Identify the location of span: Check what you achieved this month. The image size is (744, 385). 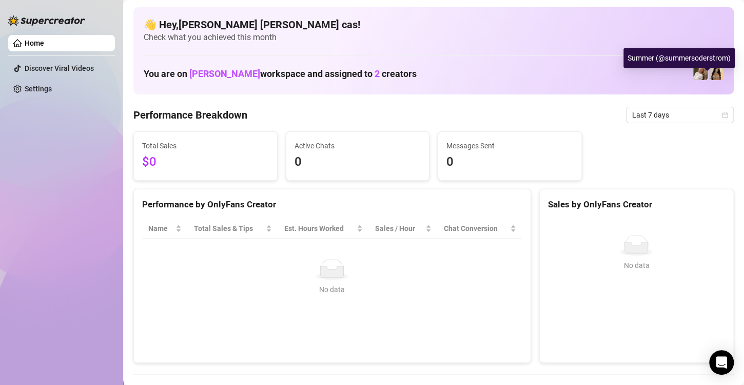
(434, 37).